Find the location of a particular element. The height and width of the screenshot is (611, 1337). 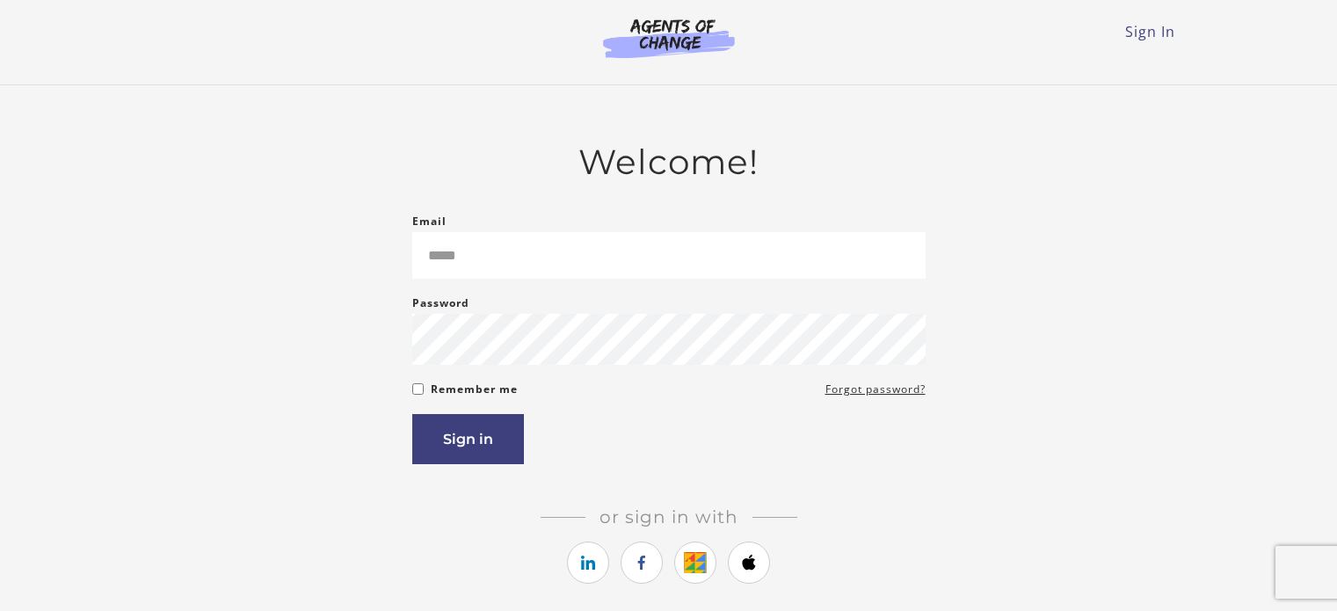

span: Or sign in with is located at coordinates (669, 517).